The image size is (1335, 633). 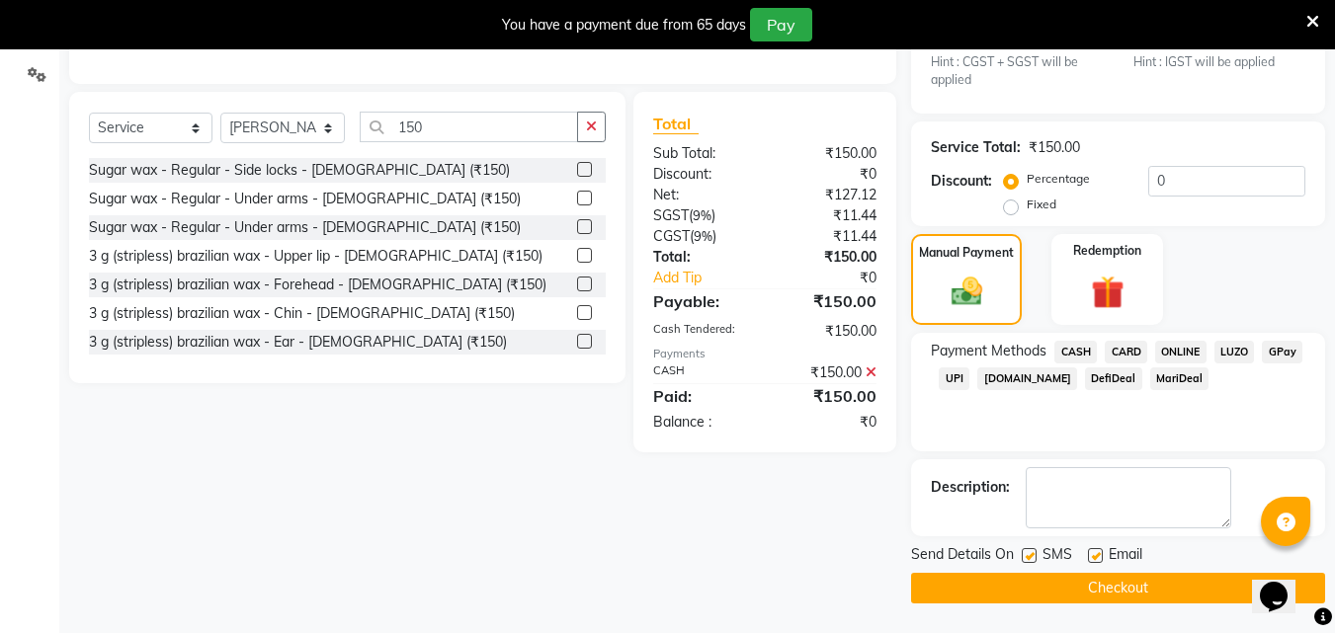 What do you see at coordinates (468, 126) in the screenshot?
I see `input: Search or Scan` at bounding box center [468, 126].